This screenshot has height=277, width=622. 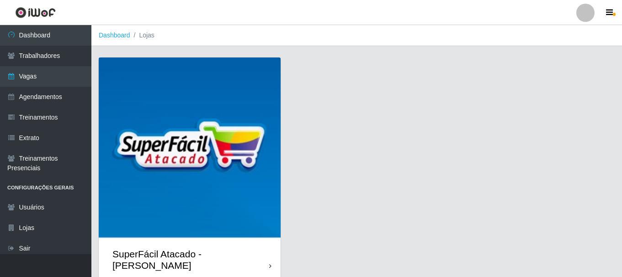 I want to click on nav: breadcrumb, so click(x=356, y=36).